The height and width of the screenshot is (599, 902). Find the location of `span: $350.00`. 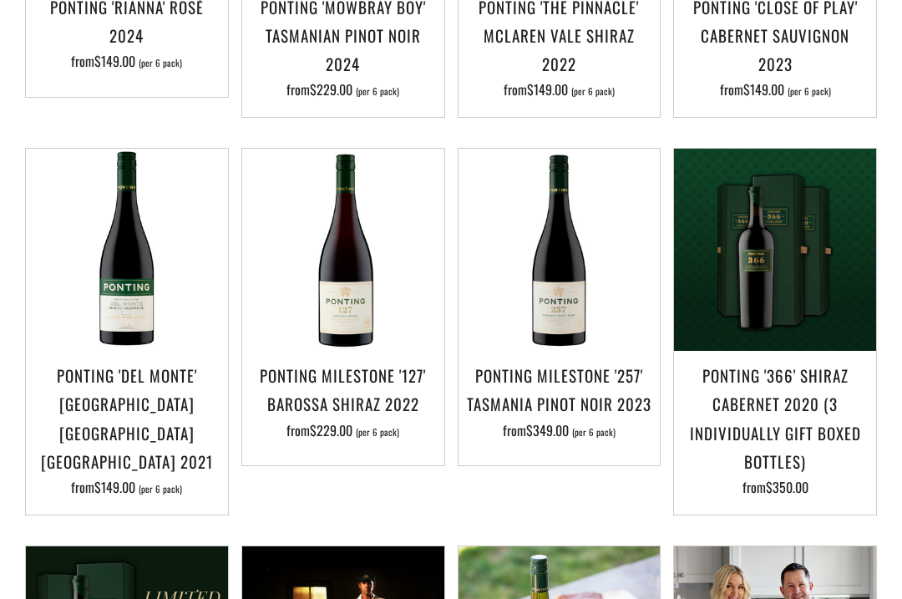

span: $350.00 is located at coordinates (787, 487).